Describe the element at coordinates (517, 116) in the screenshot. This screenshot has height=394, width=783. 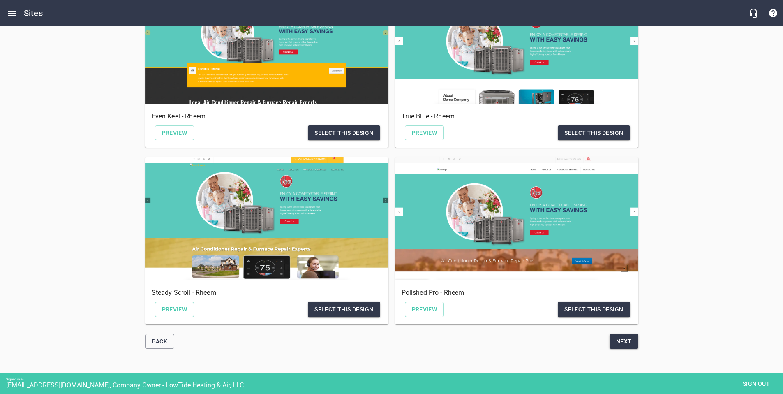
I see `h6: True Blue - Rheem` at that location.